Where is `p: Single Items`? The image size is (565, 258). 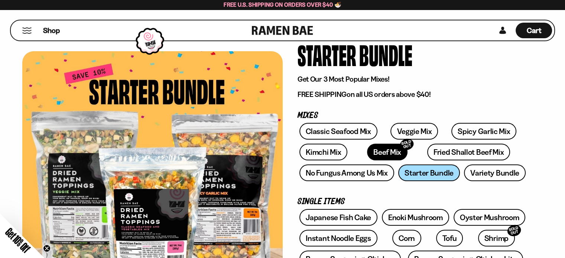 p: Single Items is located at coordinates (413, 202).